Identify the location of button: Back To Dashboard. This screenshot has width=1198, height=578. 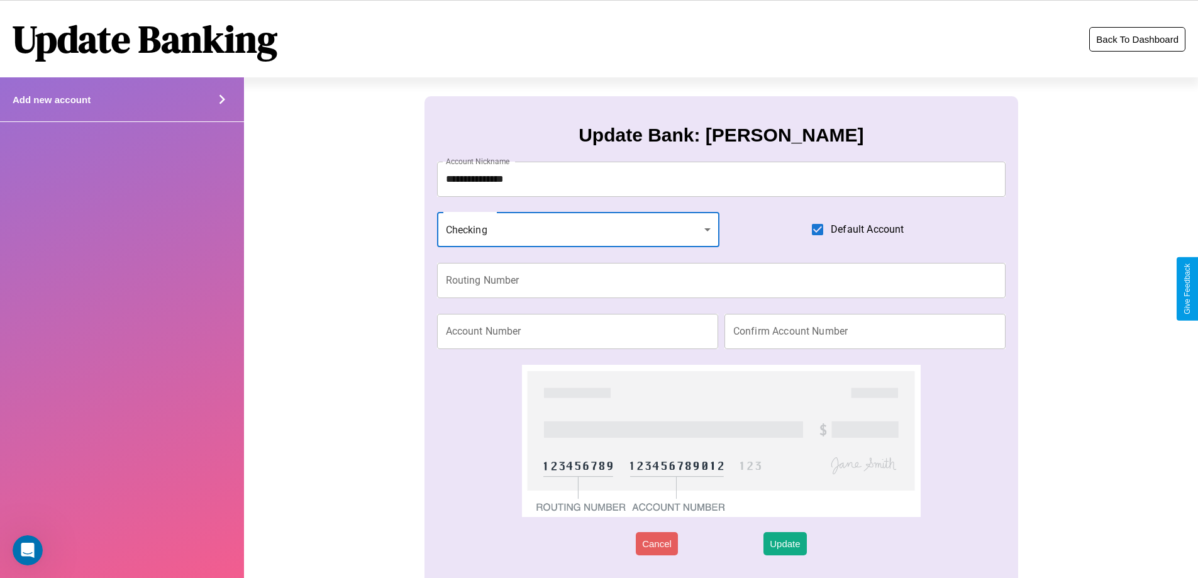
(1137, 39).